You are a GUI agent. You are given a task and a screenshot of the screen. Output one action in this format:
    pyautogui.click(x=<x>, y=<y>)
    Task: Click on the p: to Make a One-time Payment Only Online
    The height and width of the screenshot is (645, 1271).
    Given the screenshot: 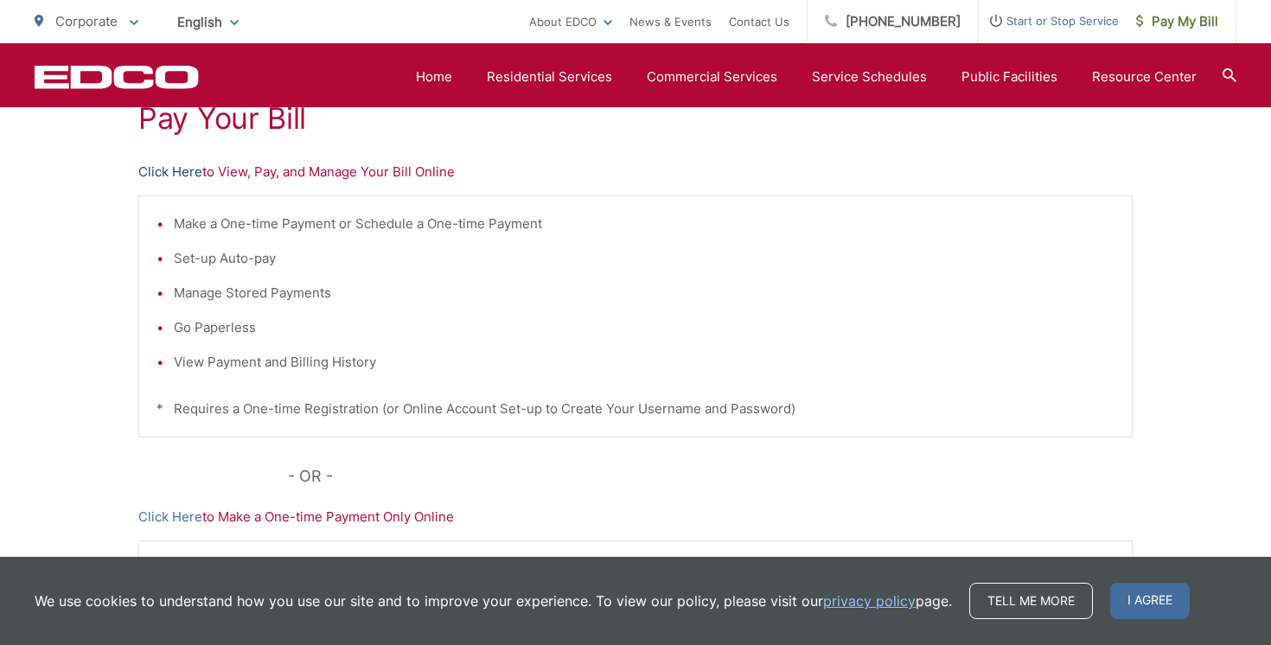 What is the action you would take?
    pyautogui.click(x=636, y=517)
    